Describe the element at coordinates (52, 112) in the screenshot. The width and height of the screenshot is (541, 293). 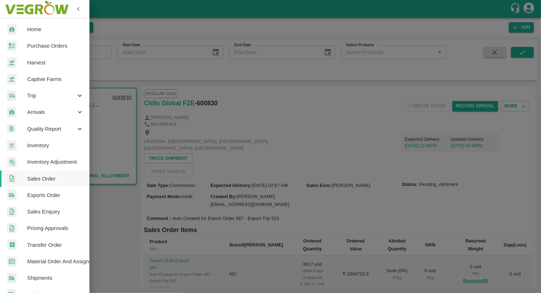
I see `span: Arrivals` at that location.